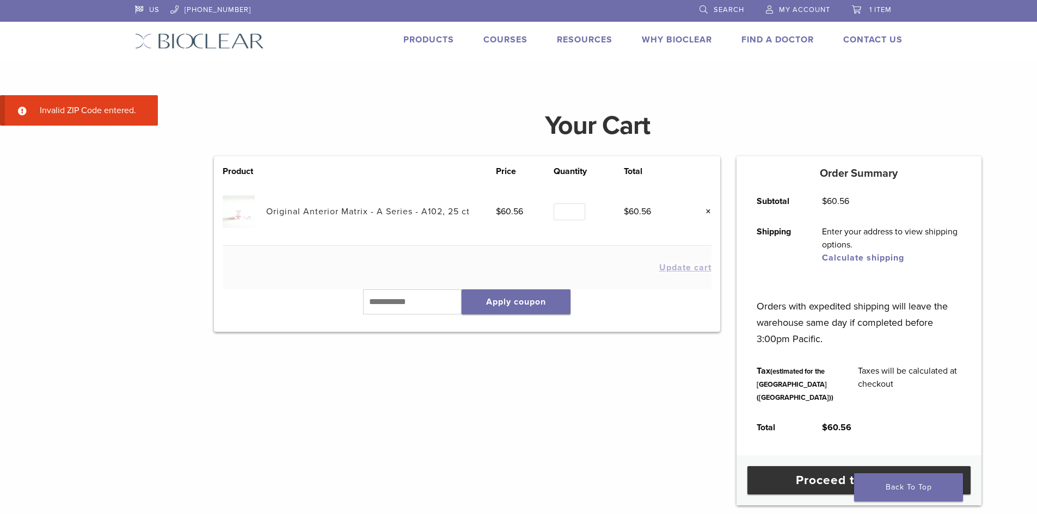 Image resolution: width=1037 pixels, height=514 pixels. What do you see at coordinates (795, 384) in the screenshot?
I see `th: Tax` at bounding box center [795, 384].